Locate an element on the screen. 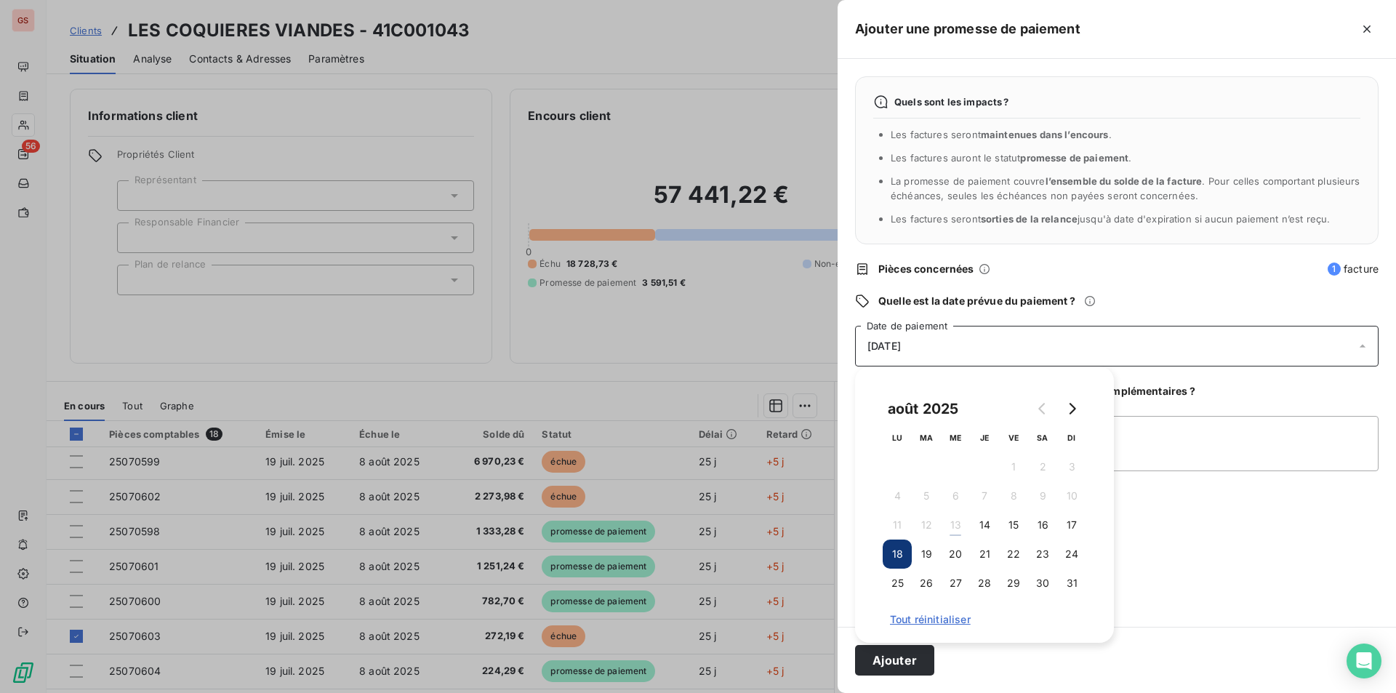 Image resolution: width=1396 pixels, height=693 pixels. button: 27 is located at coordinates (955, 583).